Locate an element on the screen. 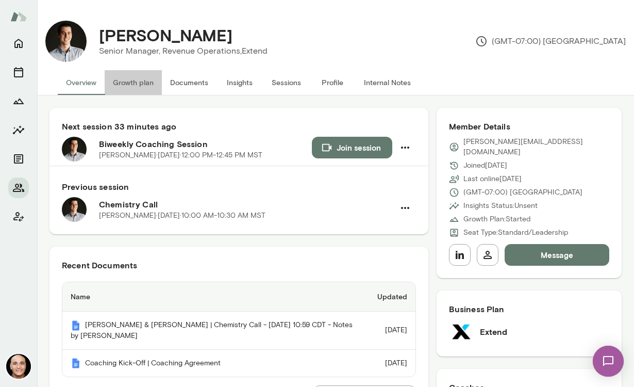  th: Name is located at coordinates (215, 296).